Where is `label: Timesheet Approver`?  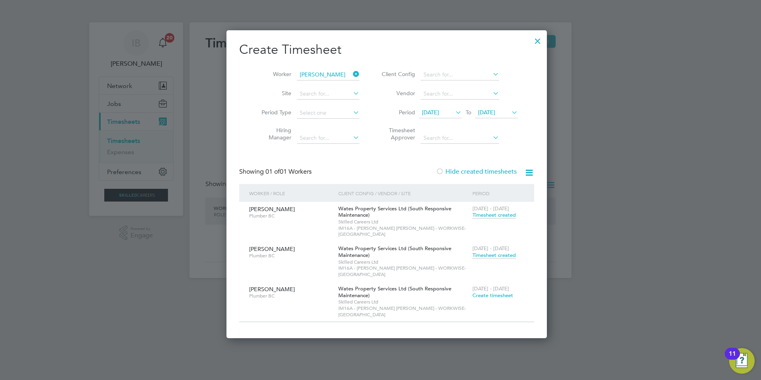
label: Timesheet Approver is located at coordinates (397, 134).